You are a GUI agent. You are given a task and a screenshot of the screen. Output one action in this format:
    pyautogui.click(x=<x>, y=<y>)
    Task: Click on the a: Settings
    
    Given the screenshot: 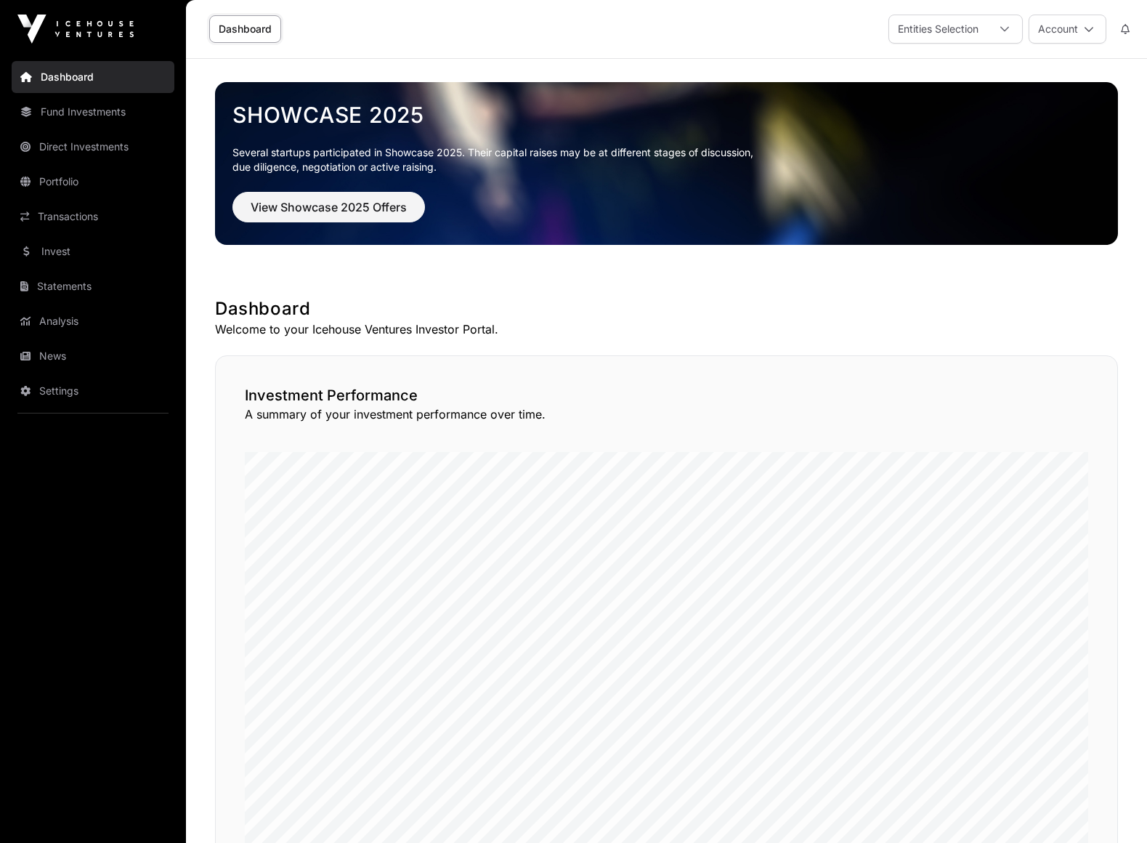 What is the action you would take?
    pyautogui.click(x=93, y=391)
    